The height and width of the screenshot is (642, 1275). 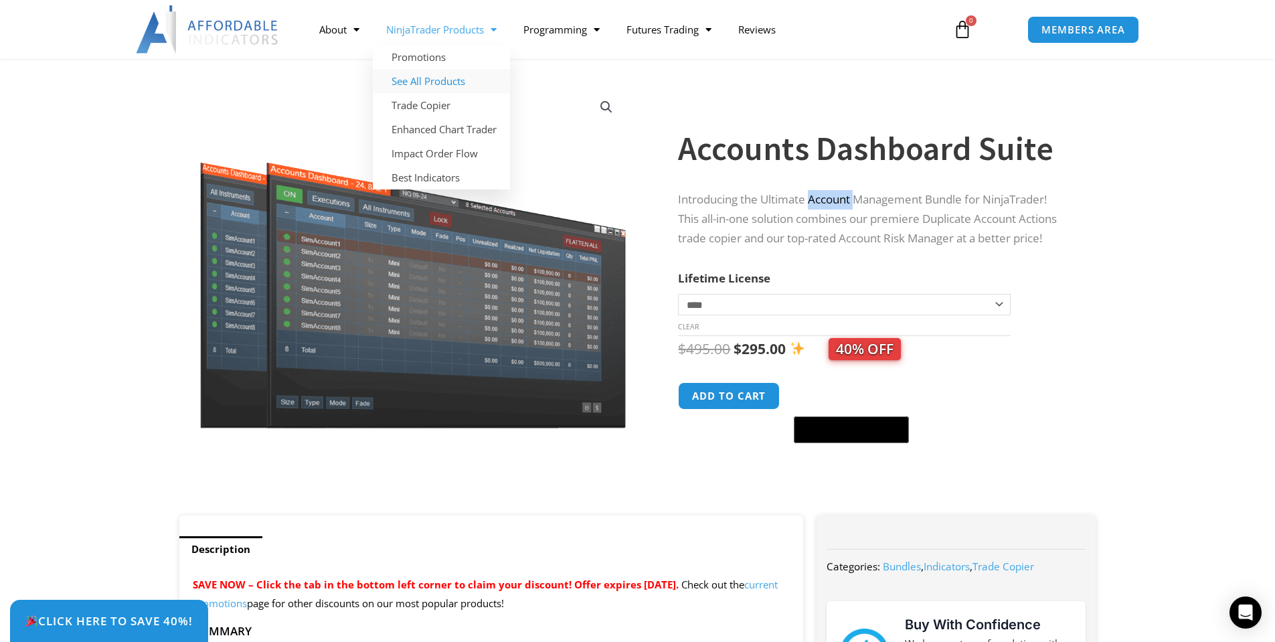 I want to click on ul: NinjaTrader Products, so click(x=441, y=117).